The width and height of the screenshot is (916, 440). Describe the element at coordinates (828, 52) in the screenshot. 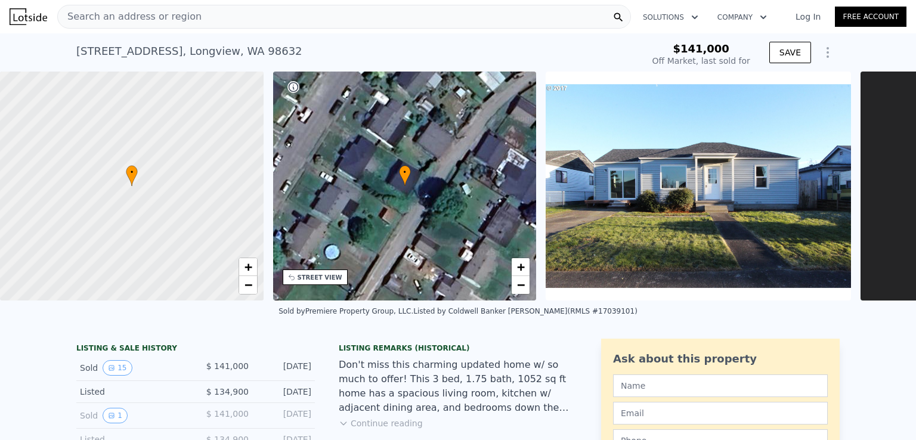

I see `button: Show Options` at that location.